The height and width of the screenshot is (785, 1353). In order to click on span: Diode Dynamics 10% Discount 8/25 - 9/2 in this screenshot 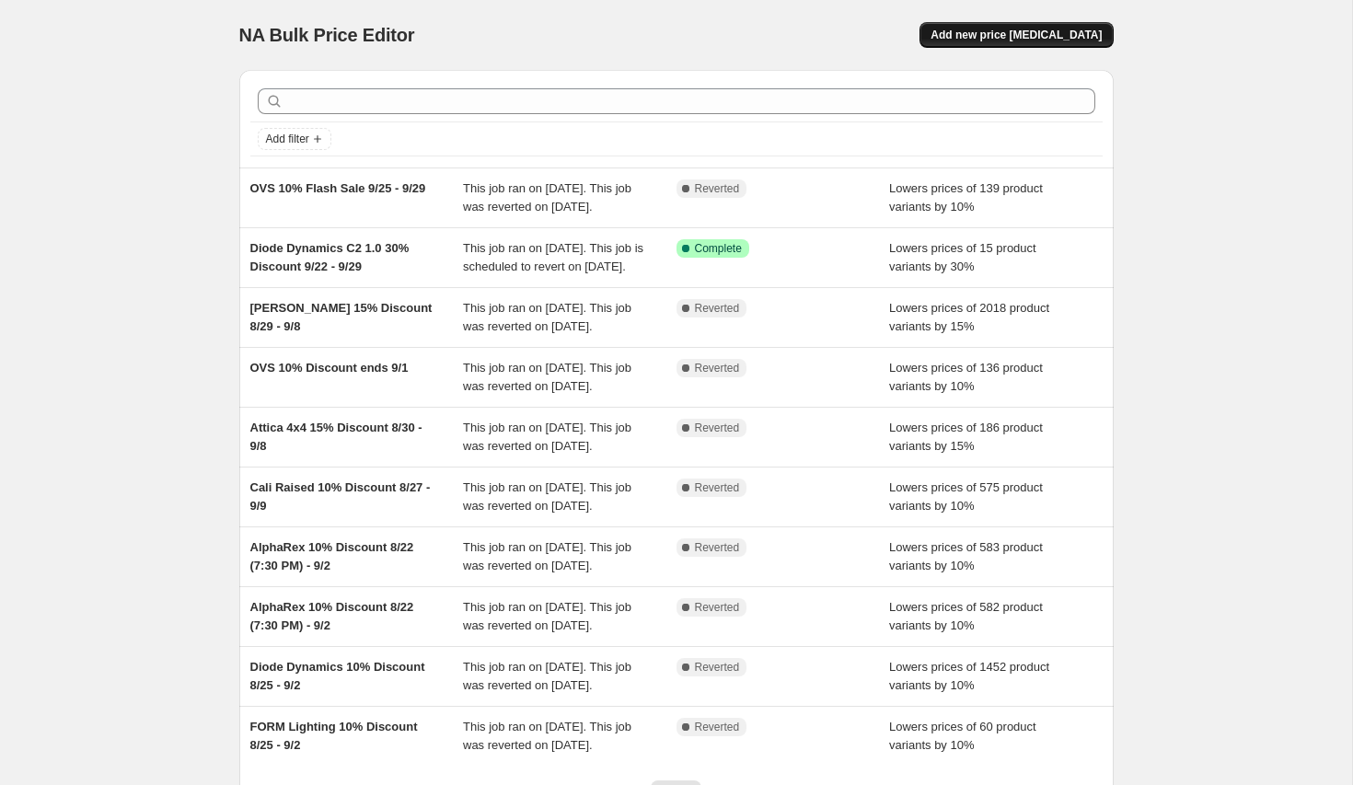, I will do `click(338, 676)`.